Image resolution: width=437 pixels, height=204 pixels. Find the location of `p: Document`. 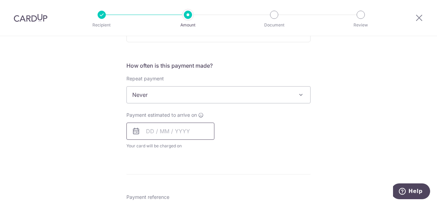

p: Document is located at coordinates (274, 25).